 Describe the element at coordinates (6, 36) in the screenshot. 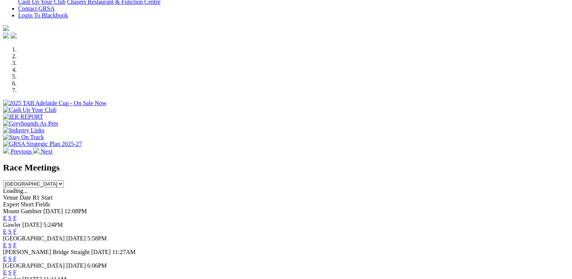

I see `img: facebook.svg` at that location.